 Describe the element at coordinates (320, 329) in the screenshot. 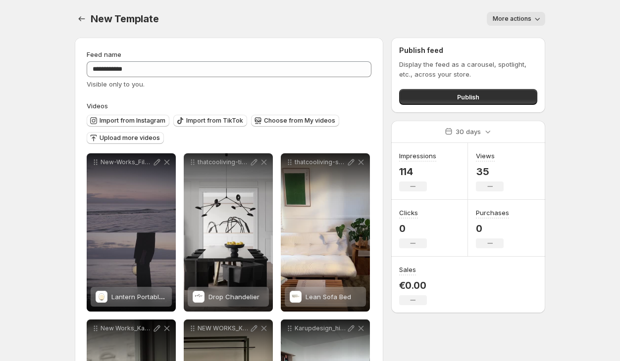

I see `p: Karupdesign_hipposofa_video_3` at that location.